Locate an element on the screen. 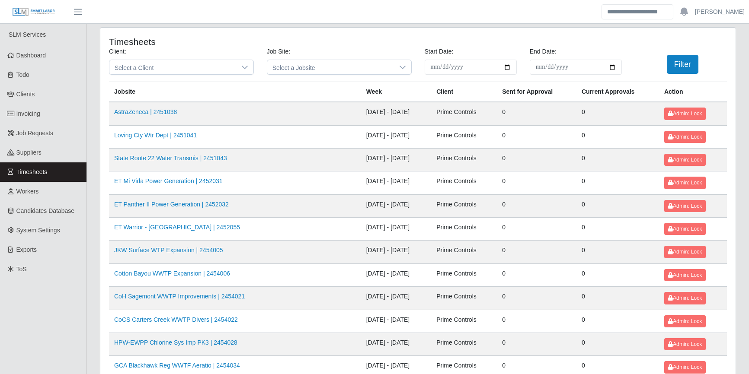 The width and height of the screenshot is (749, 374). span: SLM Services is located at coordinates (27, 35).